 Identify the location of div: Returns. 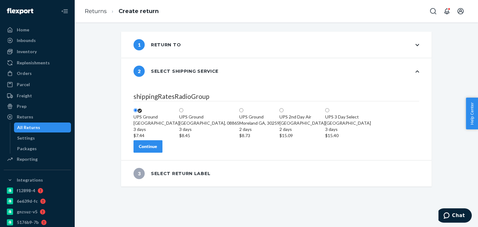
(25, 117).